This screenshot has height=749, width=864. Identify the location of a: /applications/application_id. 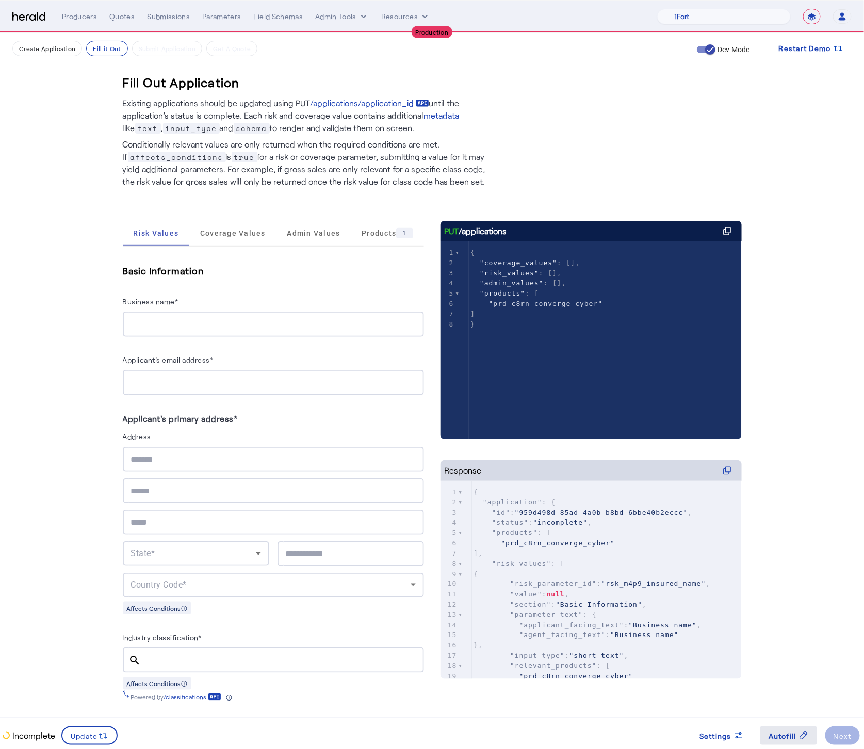
(370, 103).